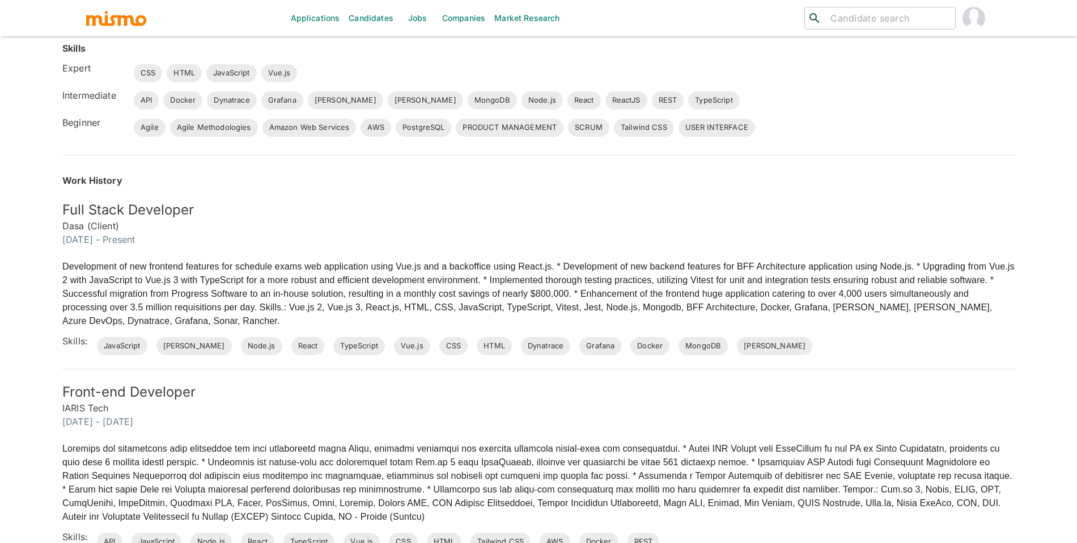 The height and width of the screenshot is (543, 1077). Describe the element at coordinates (644, 128) in the screenshot. I see `span: Tailwind CSS` at that location.